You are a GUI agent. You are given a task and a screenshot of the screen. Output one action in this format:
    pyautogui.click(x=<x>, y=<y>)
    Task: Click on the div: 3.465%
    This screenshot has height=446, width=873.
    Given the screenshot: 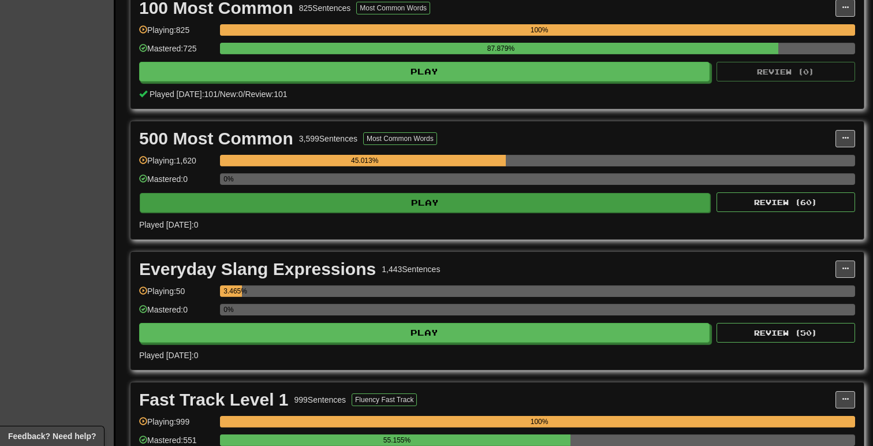 What is the action you would take?
    pyautogui.click(x=233, y=291)
    